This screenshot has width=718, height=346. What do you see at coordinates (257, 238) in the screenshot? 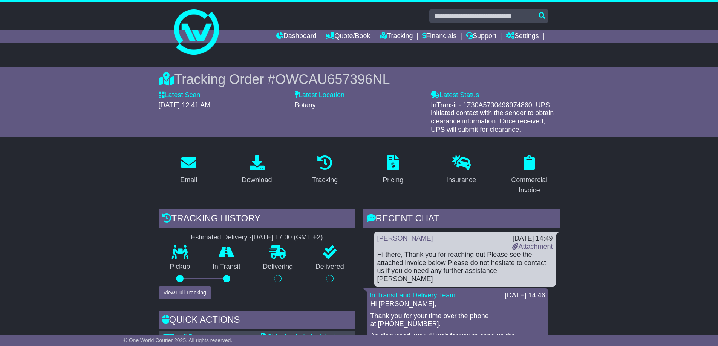
I see `div: Estimated Delivery -` at bounding box center [257, 238].